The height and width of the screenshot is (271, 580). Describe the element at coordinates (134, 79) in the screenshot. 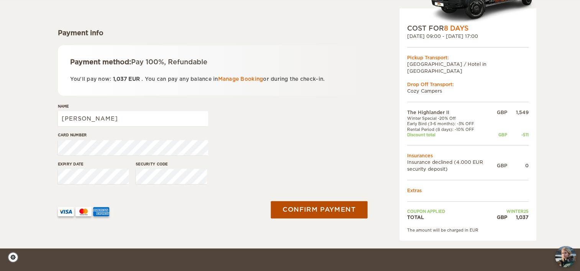

I see `span: EUR` at that location.